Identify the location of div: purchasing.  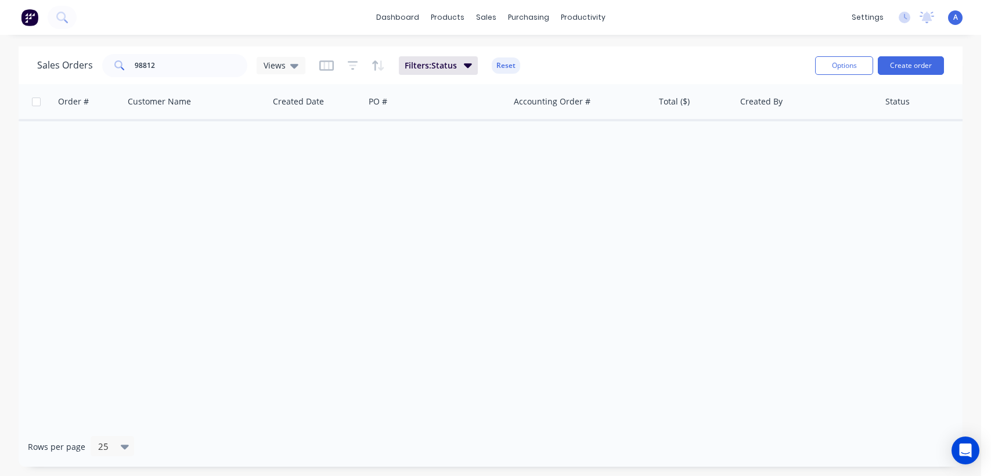
(528, 17).